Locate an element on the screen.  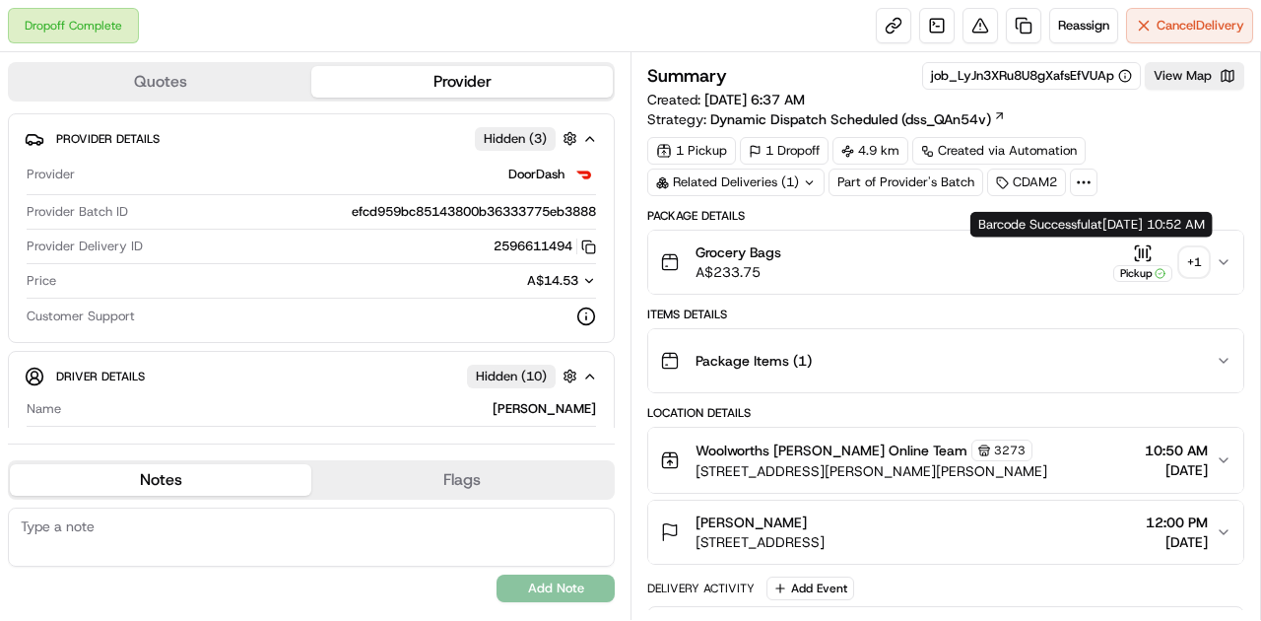
span: Created: is located at coordinates (726, 100).